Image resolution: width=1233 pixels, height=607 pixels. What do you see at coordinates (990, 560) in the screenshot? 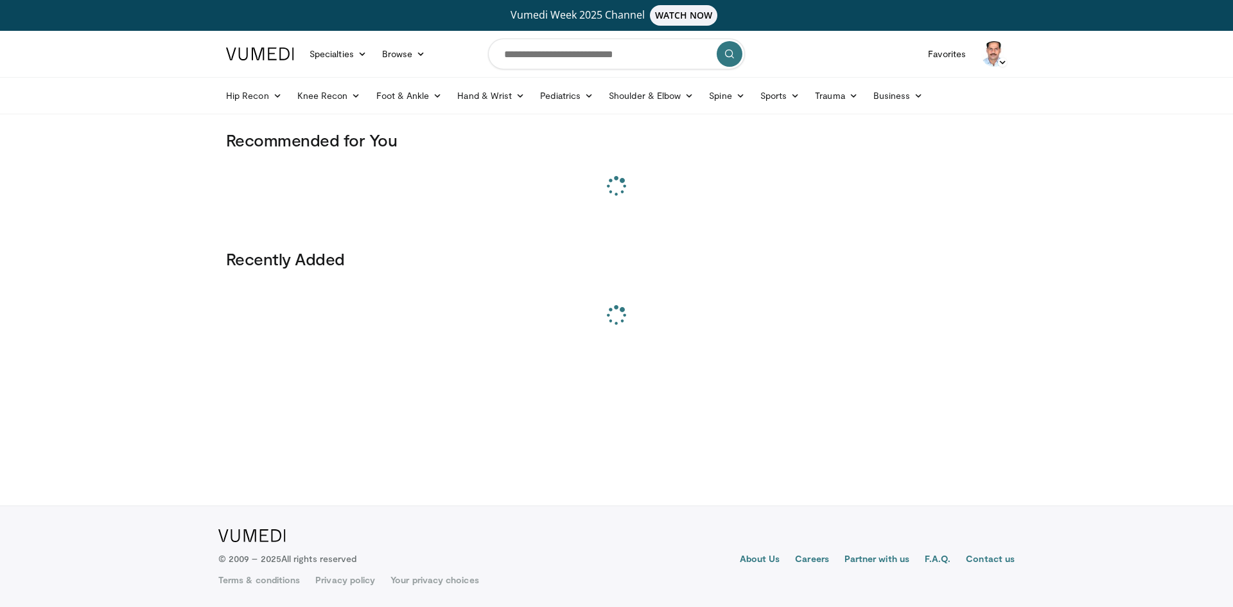
I see `a: Contact us` at bounding box center [990, 560].